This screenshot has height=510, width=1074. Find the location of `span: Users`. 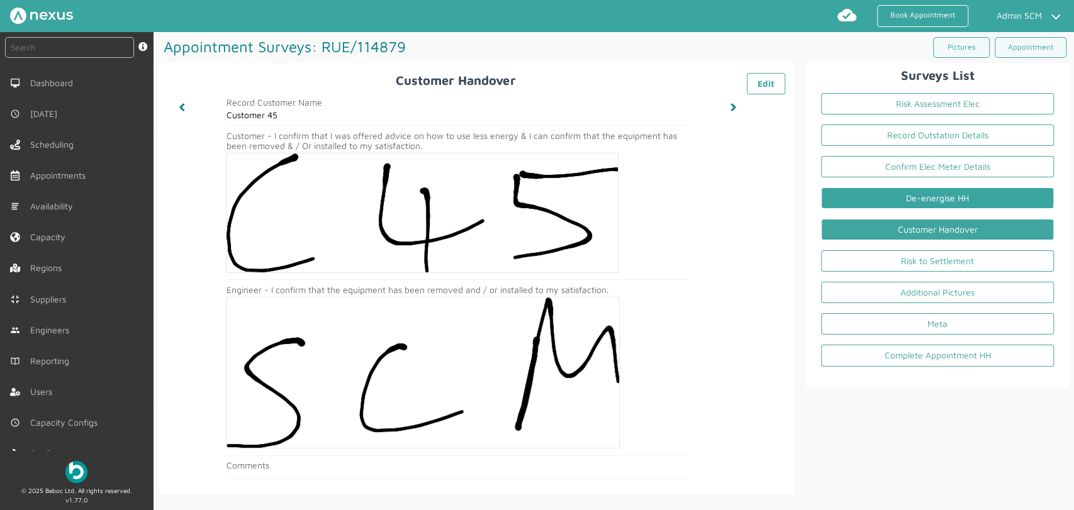

span: Users is located at coordinates (43, 392).